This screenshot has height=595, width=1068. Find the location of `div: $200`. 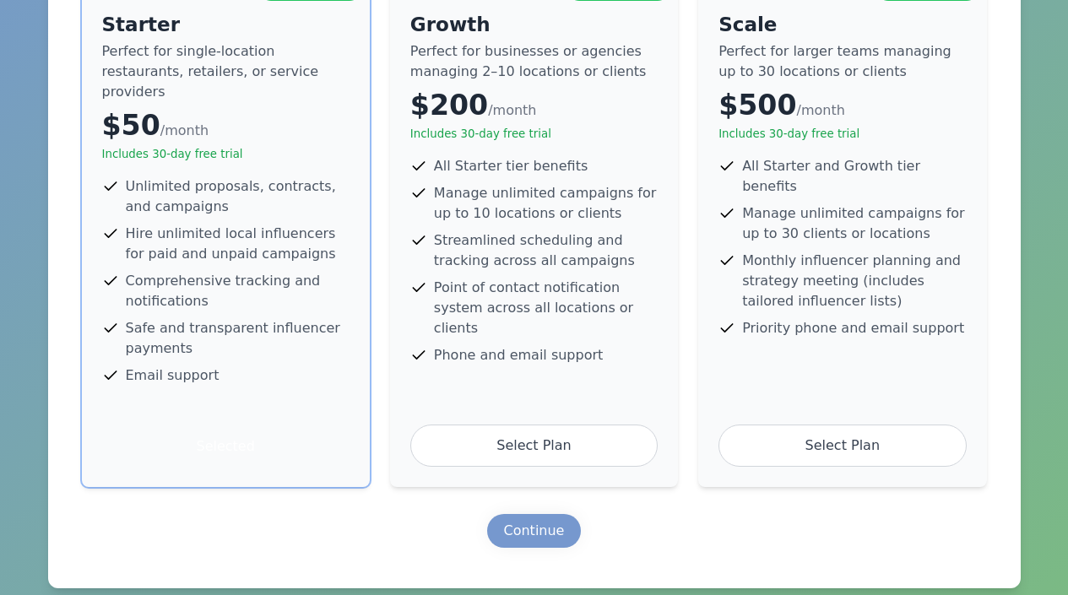

div: $200 is located at coordinates (534, 106).